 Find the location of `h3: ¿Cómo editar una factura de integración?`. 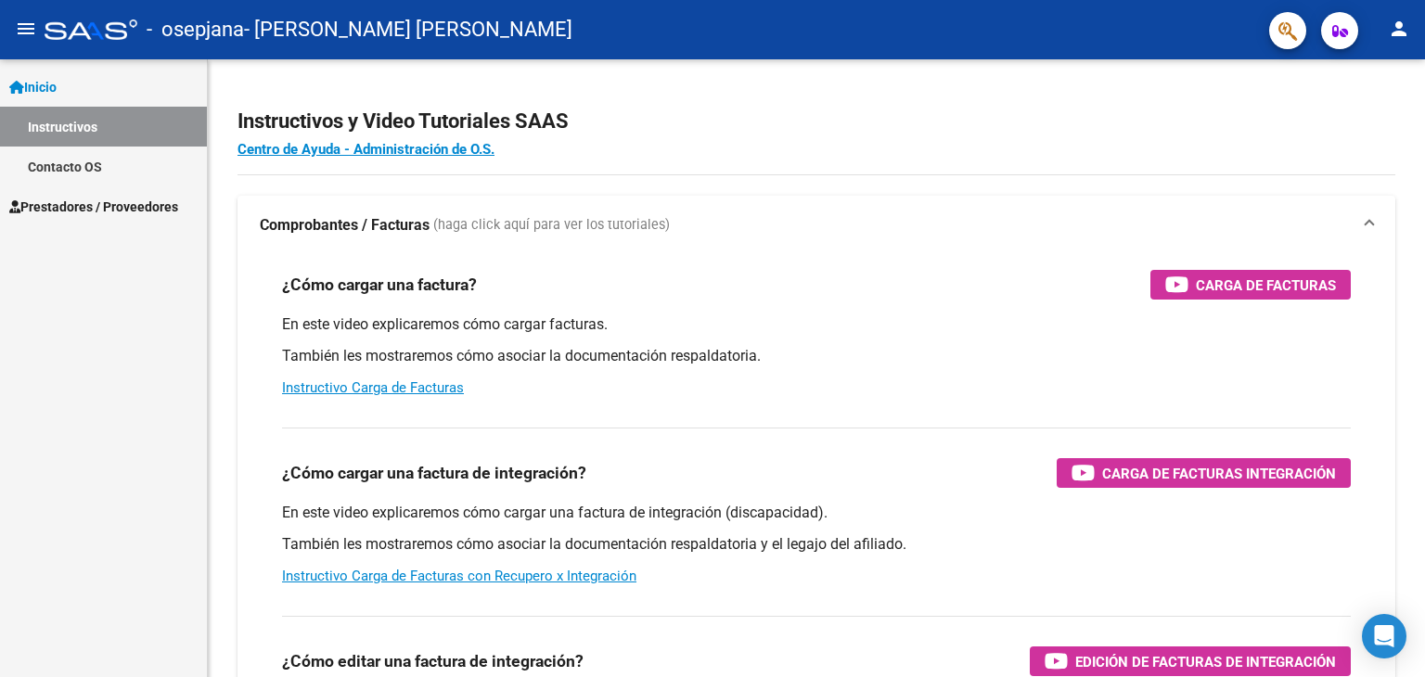

h3: ¿Cómo editar una factura de integración? is located at coordinates (432, 661).